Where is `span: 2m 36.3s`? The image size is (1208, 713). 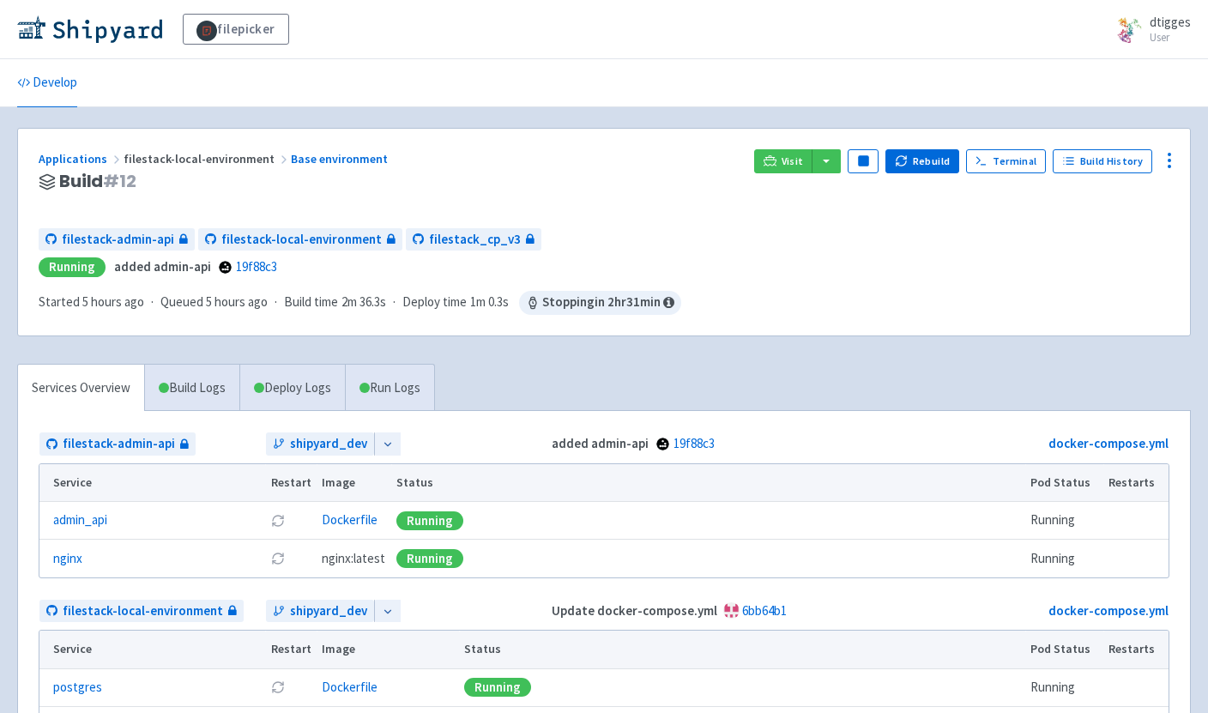
span: 2m 36.3s is located at coordinates (364, 302).